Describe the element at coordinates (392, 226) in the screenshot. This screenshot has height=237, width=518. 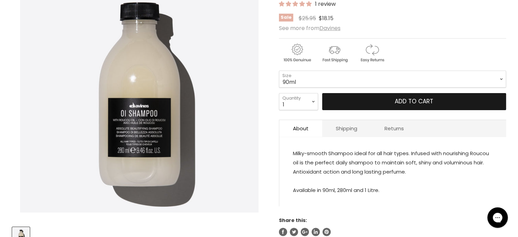
I see `aside: Share this:` at that location.